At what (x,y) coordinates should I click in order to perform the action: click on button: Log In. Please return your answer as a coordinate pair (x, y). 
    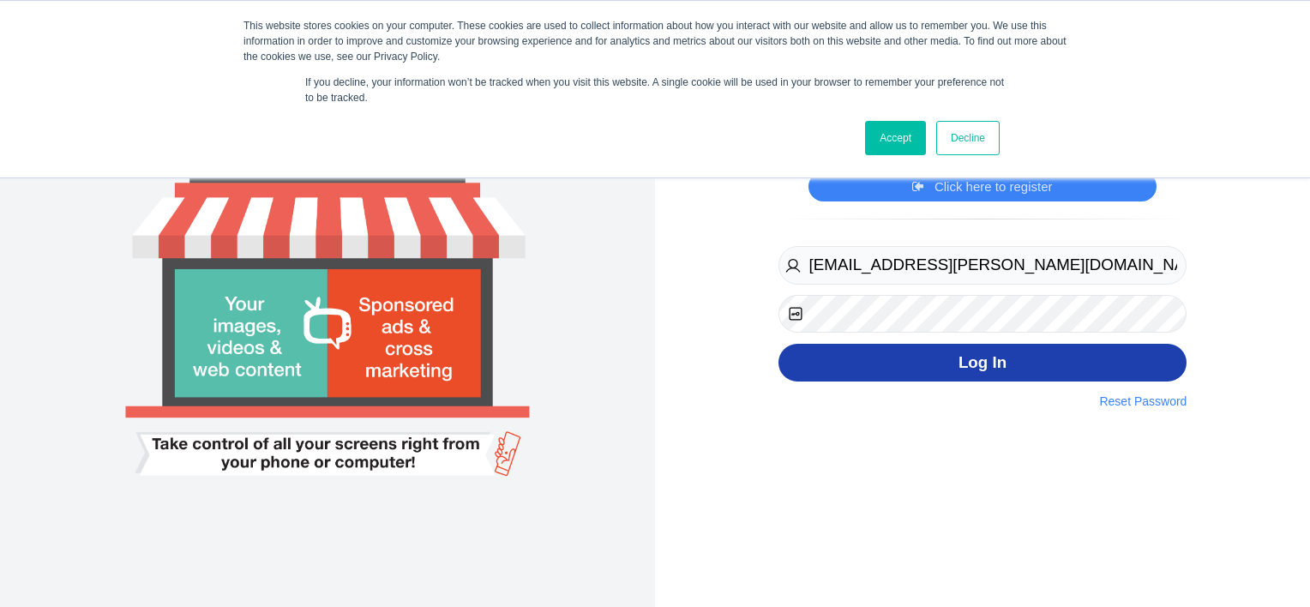
    Looking at the image, I should click on (983, 363).